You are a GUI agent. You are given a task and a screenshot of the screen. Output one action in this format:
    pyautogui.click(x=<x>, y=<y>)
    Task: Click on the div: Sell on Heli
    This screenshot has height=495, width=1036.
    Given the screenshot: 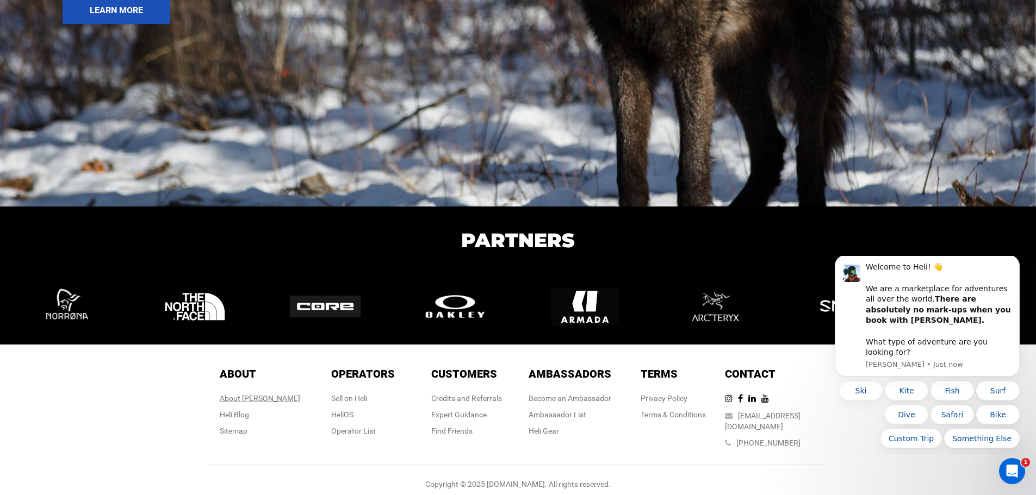 What is the action you would take?
    pyautogui.click(x=363, y=398)
    